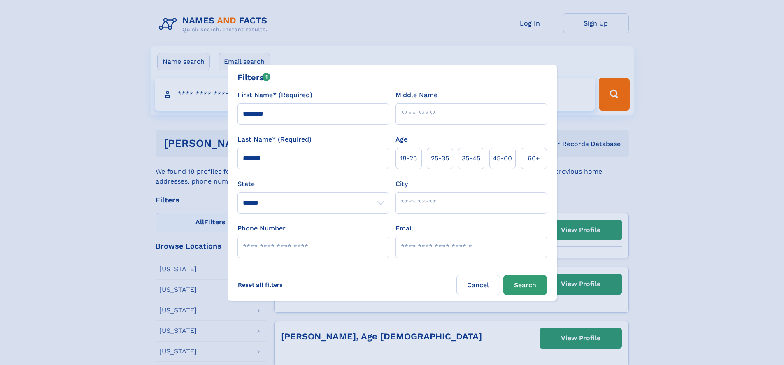 The height and width of the screenshot is (365, 784). Describe the element at coordinates (275, 95) in the screenshot. I see `label: First Name* (Required)` at that location.